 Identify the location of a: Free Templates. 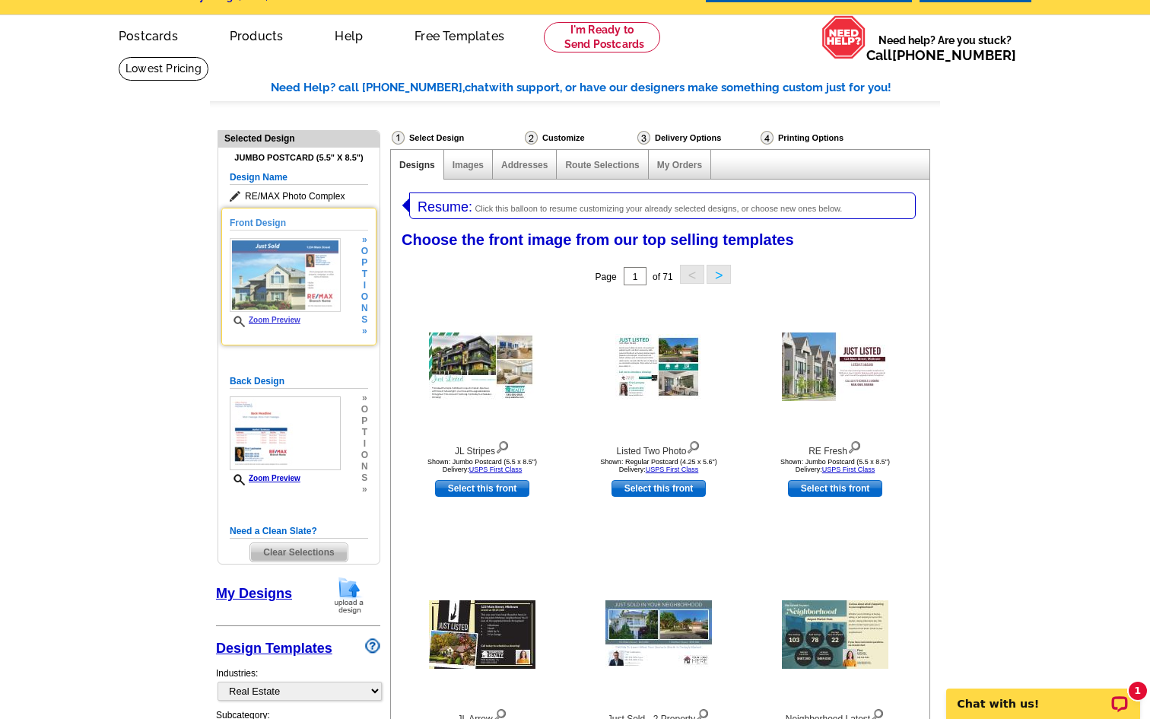
(459, 34).